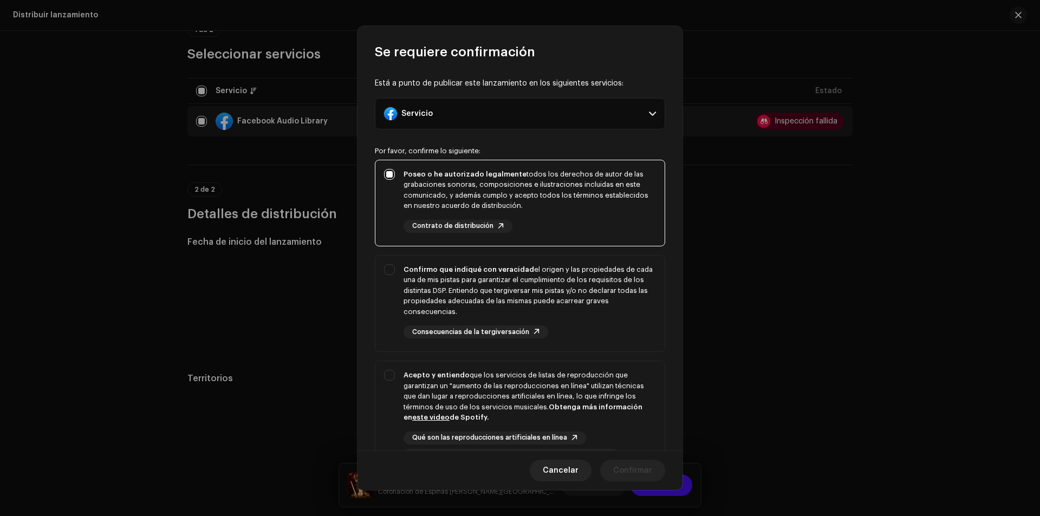 The height and width of the screenshot is (516, 1040). I want to click on button: Cancelar, so click(561, 471).